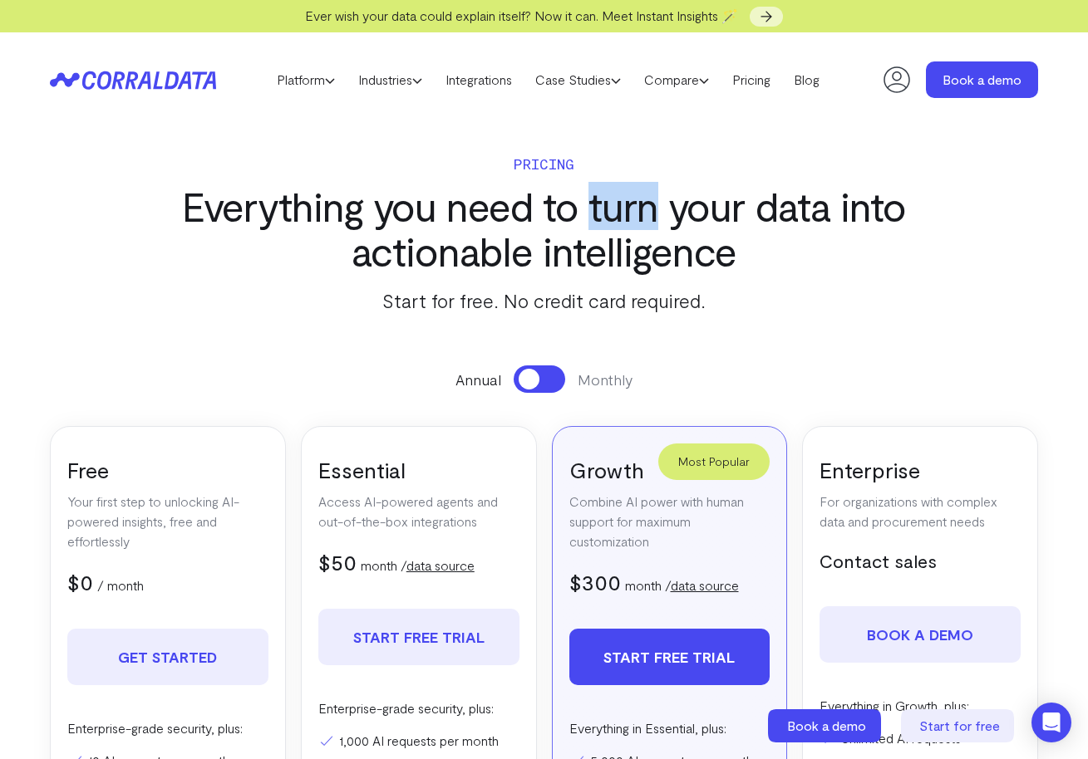  What do you see at coordinates (670, 729) in the screenshot?
I see `p: Everything in Essential, plus:` at bounding box center [670, 729].